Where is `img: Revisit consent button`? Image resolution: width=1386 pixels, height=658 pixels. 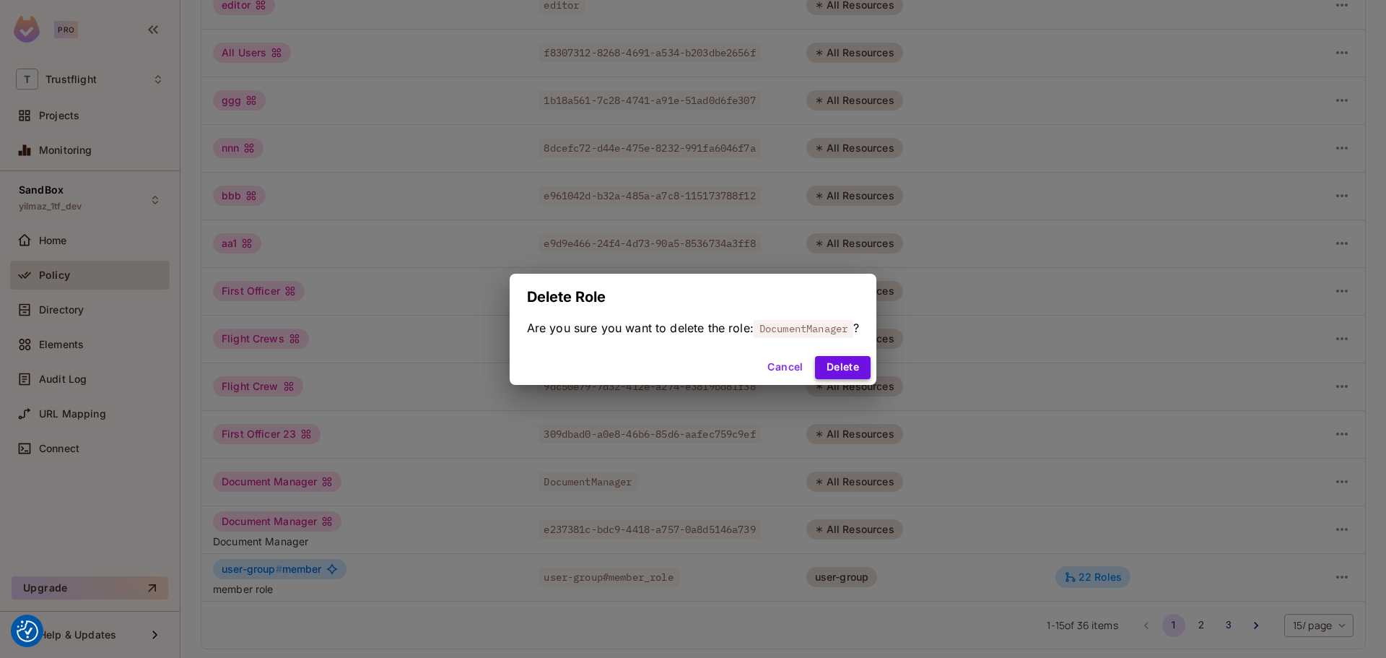 img: Revisit consent button is located at coordinates (27, 631).